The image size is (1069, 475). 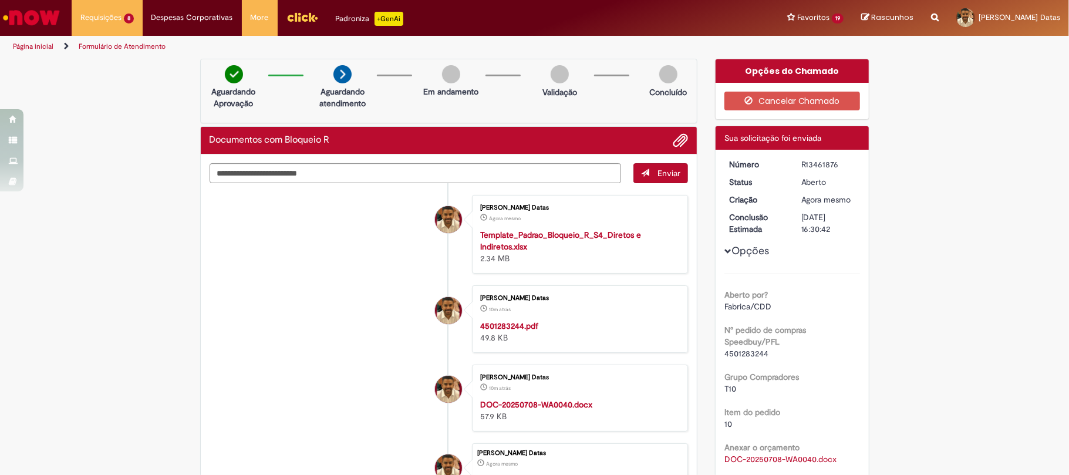 I want to click on p: Em andamento, so click(x=451, y=92).